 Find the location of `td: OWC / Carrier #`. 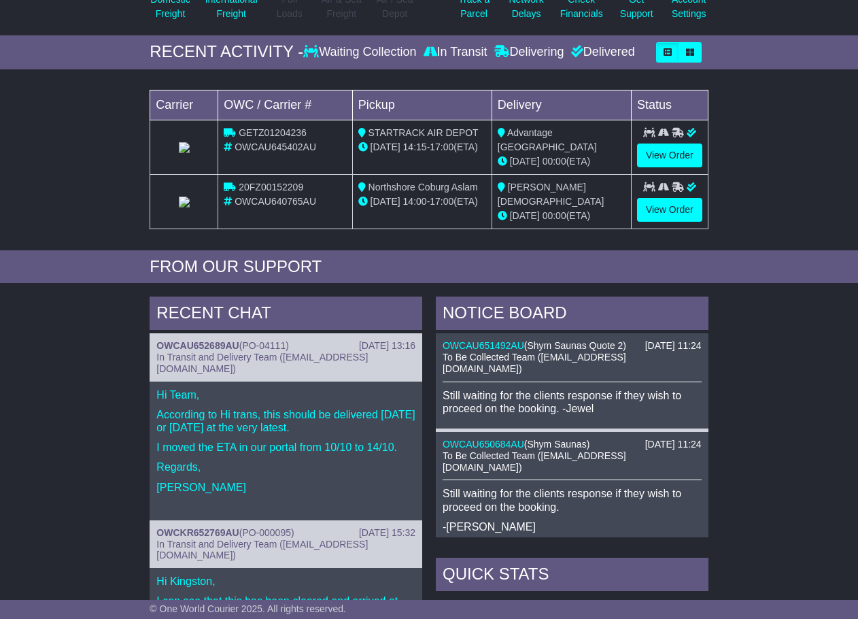

td: OWC / Carrier # is located at coordinates (285, 105).